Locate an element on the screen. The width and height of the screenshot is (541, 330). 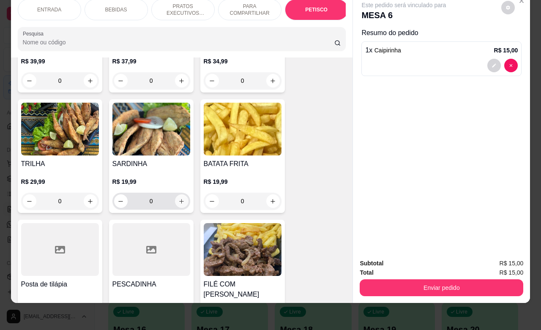
strong: Total is located at coordinates (366, 273).